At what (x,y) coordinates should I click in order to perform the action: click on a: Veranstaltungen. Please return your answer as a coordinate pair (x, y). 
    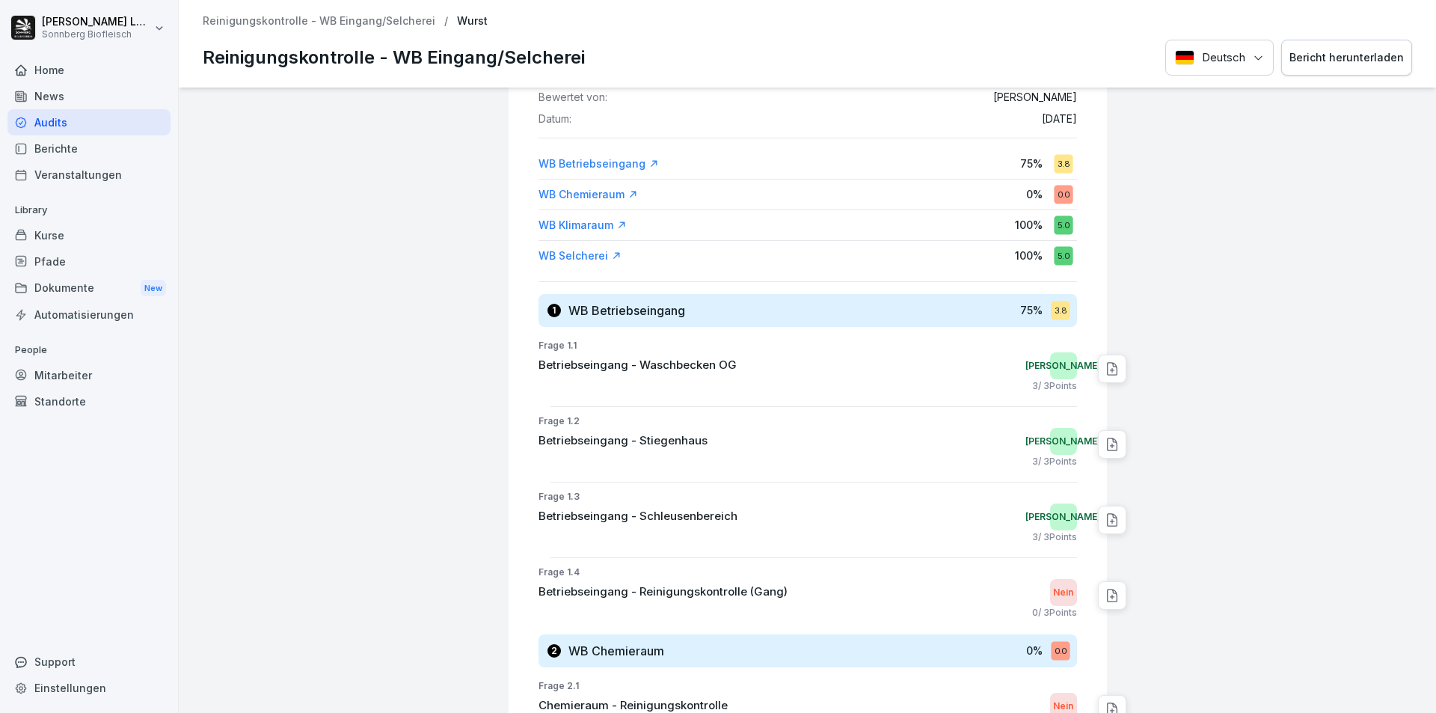
    Looking at the image, I should click on (89, 174).